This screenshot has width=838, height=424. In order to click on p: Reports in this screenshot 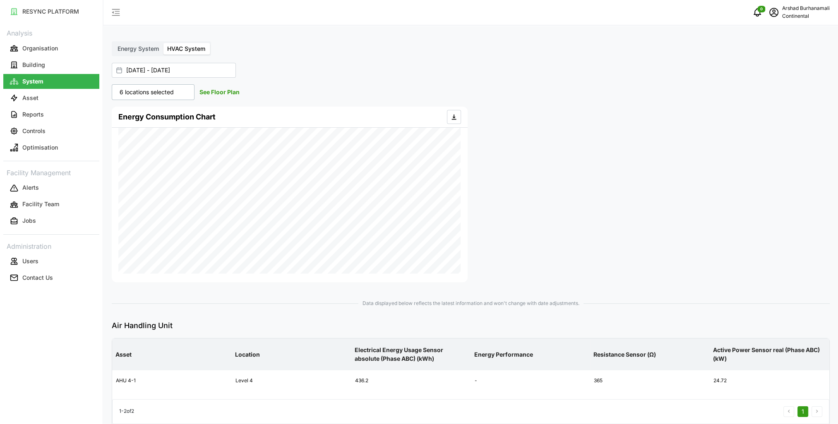, I will do `click(33, 115)`.